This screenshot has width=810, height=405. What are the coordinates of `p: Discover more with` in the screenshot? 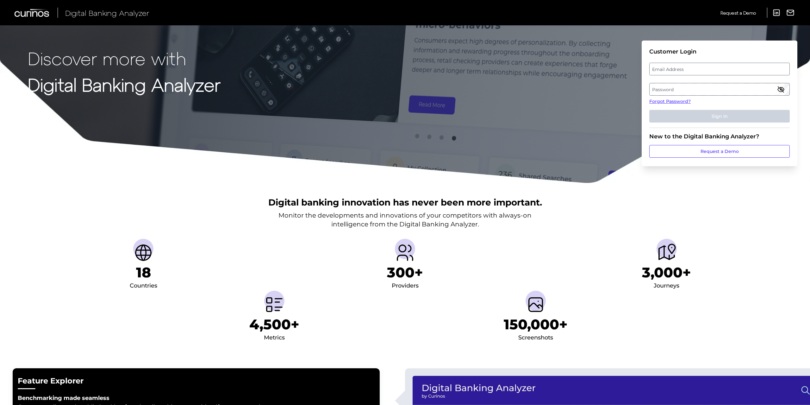 It's located at (124, 58).